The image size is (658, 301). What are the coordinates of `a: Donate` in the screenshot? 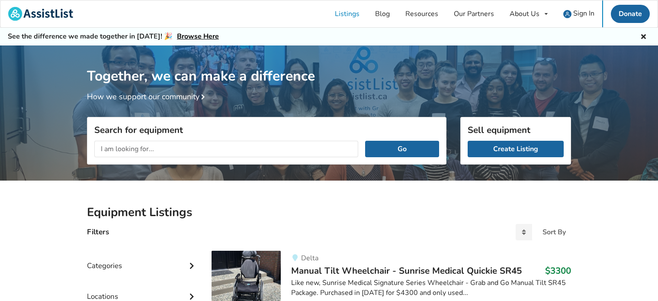 It's located at (631, 14).